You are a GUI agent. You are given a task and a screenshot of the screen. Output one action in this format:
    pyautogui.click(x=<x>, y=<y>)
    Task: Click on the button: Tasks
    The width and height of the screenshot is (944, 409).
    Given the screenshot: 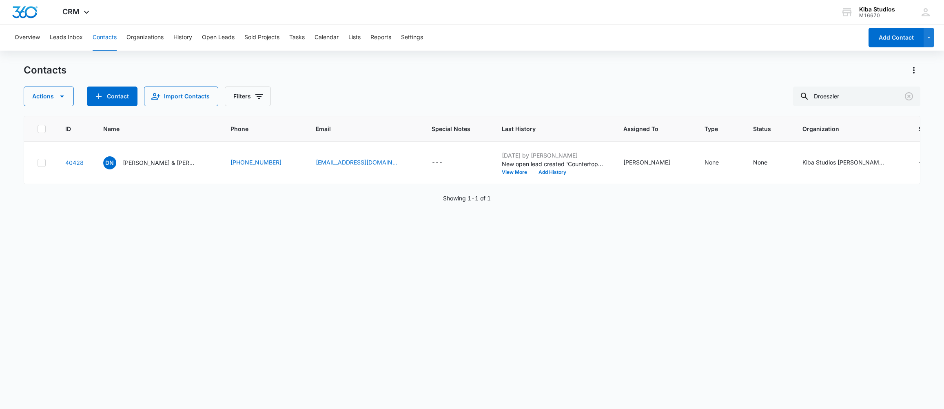 What is the action you would take?
    pyautogui.click(x=297, y=38)
    